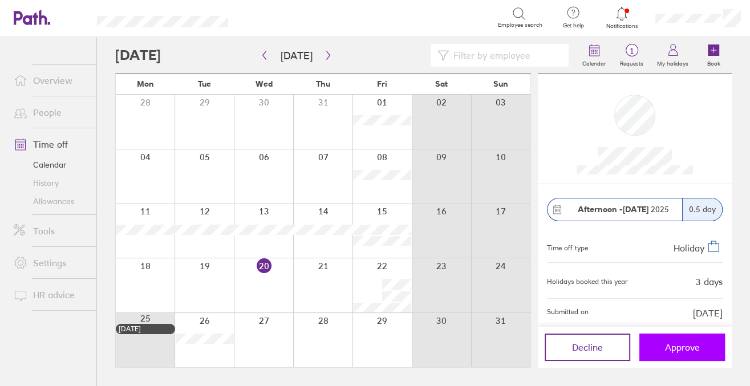 Image resolution: width=750 pixels, height=386 pixels. What do you see at coordinates (501, 84) in the screenshot?
I see `span: Sun` at bounding box center [501, 84].